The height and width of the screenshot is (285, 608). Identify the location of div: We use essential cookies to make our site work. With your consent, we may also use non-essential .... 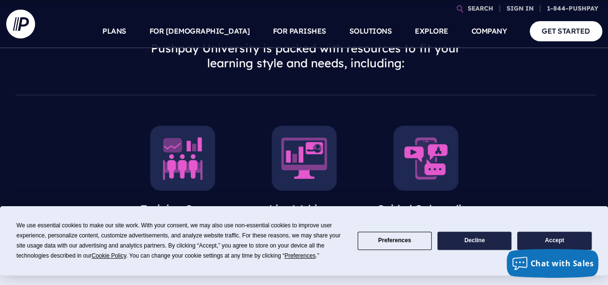
(181, 241).